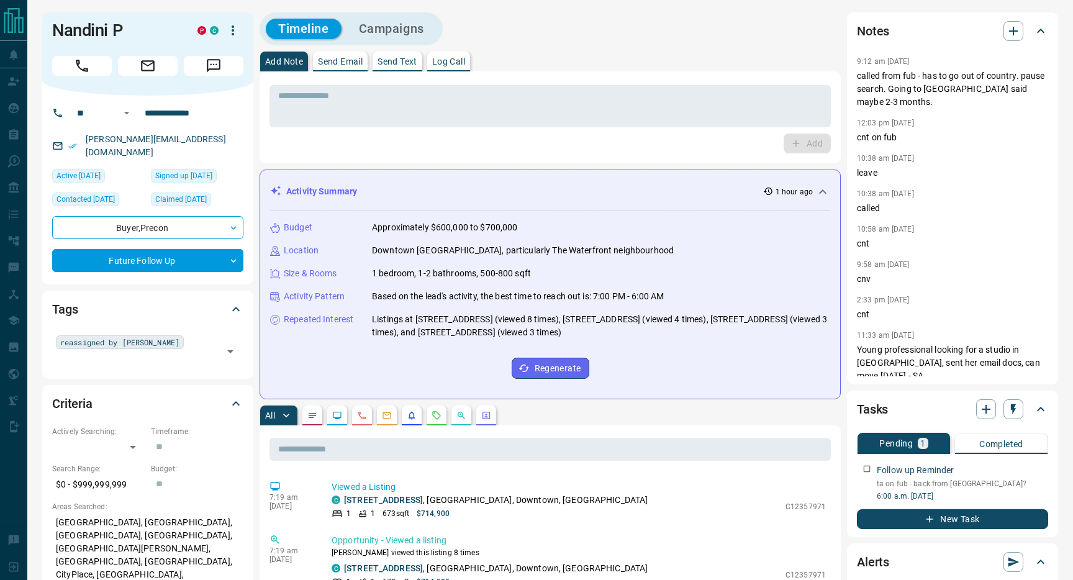 The height and width of the screenshot is (580, 1073). What do you see at coordinates (397, 61) in the screenshot?
I see `p: Send Text` at bounding box center [397, 61].